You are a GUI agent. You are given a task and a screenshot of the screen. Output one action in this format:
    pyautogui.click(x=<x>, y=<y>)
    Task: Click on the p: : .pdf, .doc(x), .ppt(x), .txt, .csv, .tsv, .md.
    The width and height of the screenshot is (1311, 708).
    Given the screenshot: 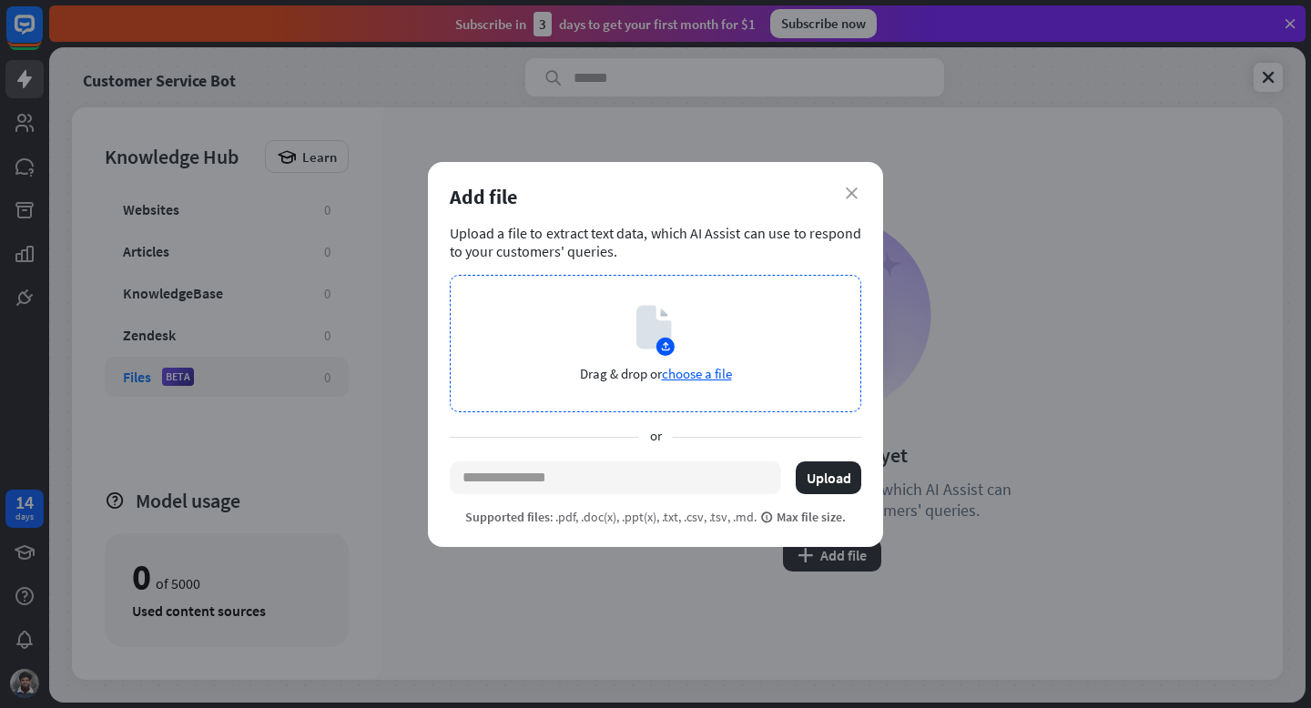 What is the action you would take?
    pyautogui.click(x=656, y=517)
    